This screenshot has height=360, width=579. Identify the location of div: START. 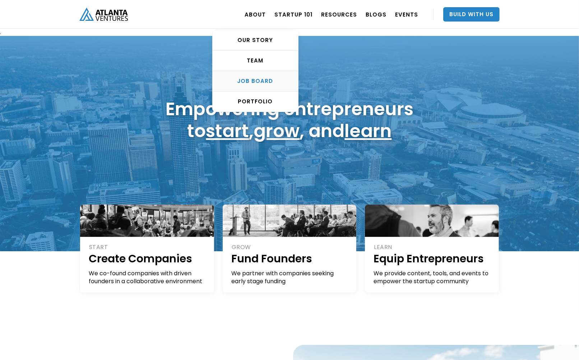
(148, 247).